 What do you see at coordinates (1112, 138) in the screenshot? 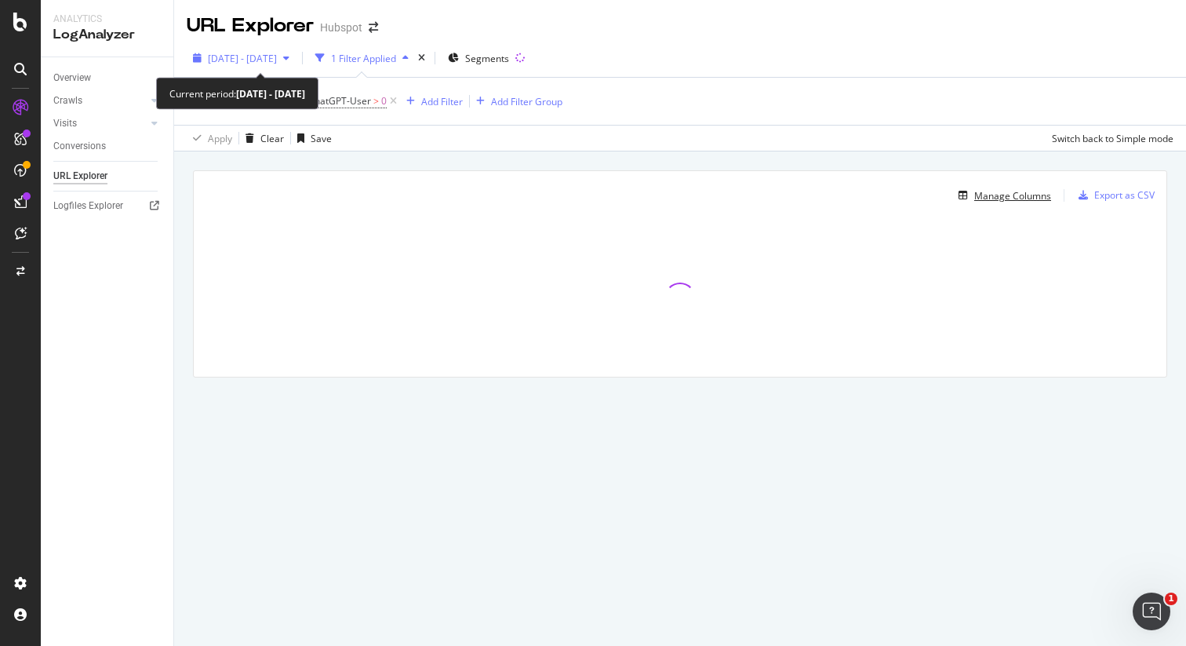
I see `div: Switch back to Simple mode` at bounding box center [1112, 138].